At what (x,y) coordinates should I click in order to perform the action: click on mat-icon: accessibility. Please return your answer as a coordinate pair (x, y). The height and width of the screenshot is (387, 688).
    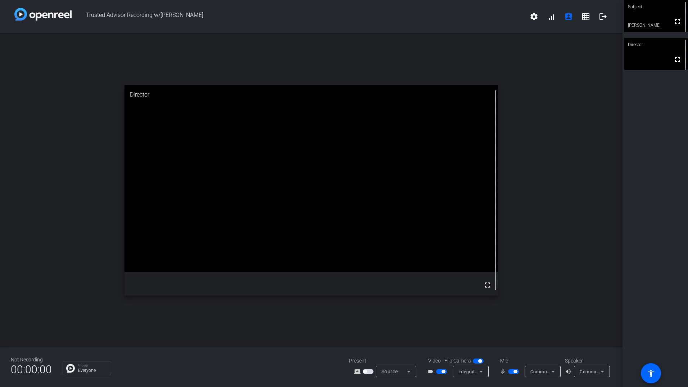
    Looking at the image, I should click on (651, 373).